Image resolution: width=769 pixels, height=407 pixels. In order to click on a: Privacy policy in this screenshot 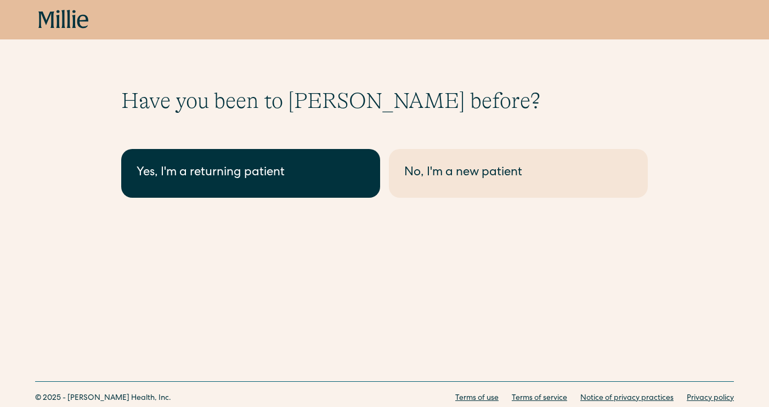, I will do `click(710, 399)`.